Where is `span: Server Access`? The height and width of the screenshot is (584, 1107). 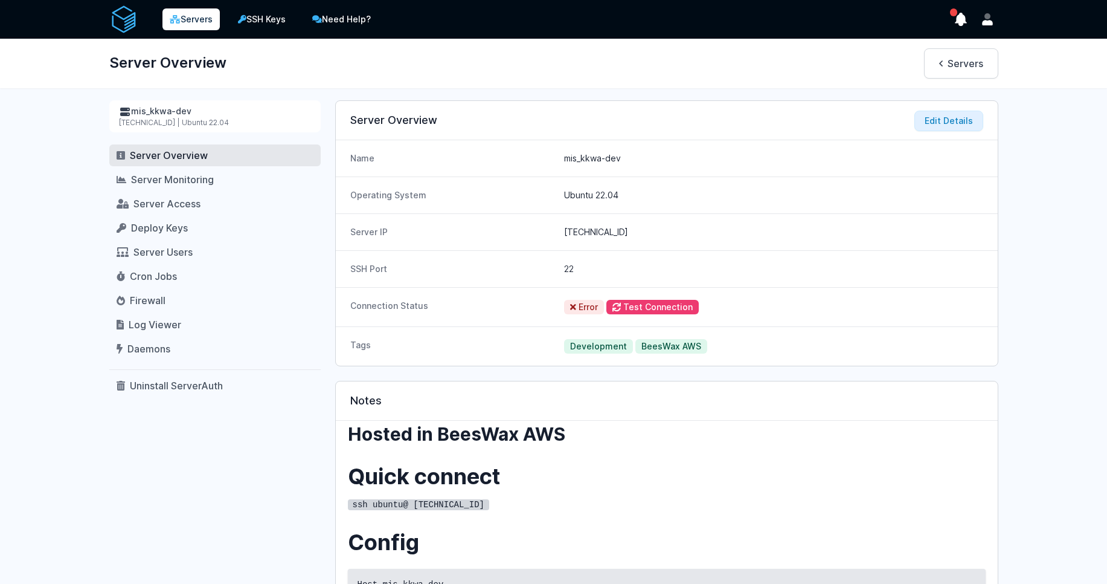 span: Server Access is located at coordinates (167, 204).